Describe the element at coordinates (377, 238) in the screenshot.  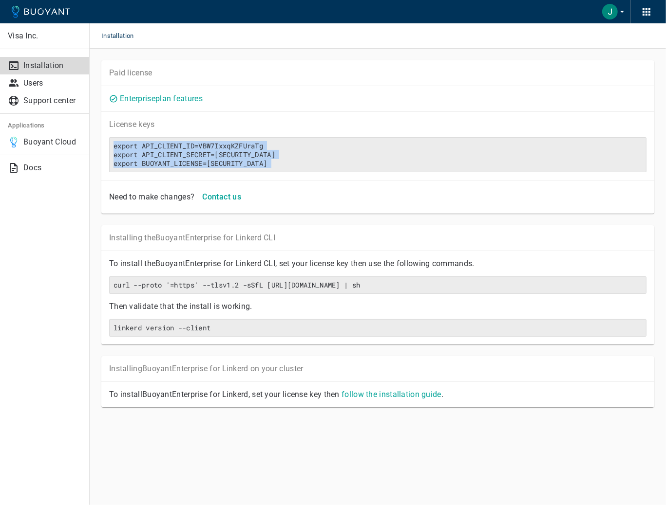
I see `p: Installing the Buoyant Enterprise for Linkerd CLI` at that location.